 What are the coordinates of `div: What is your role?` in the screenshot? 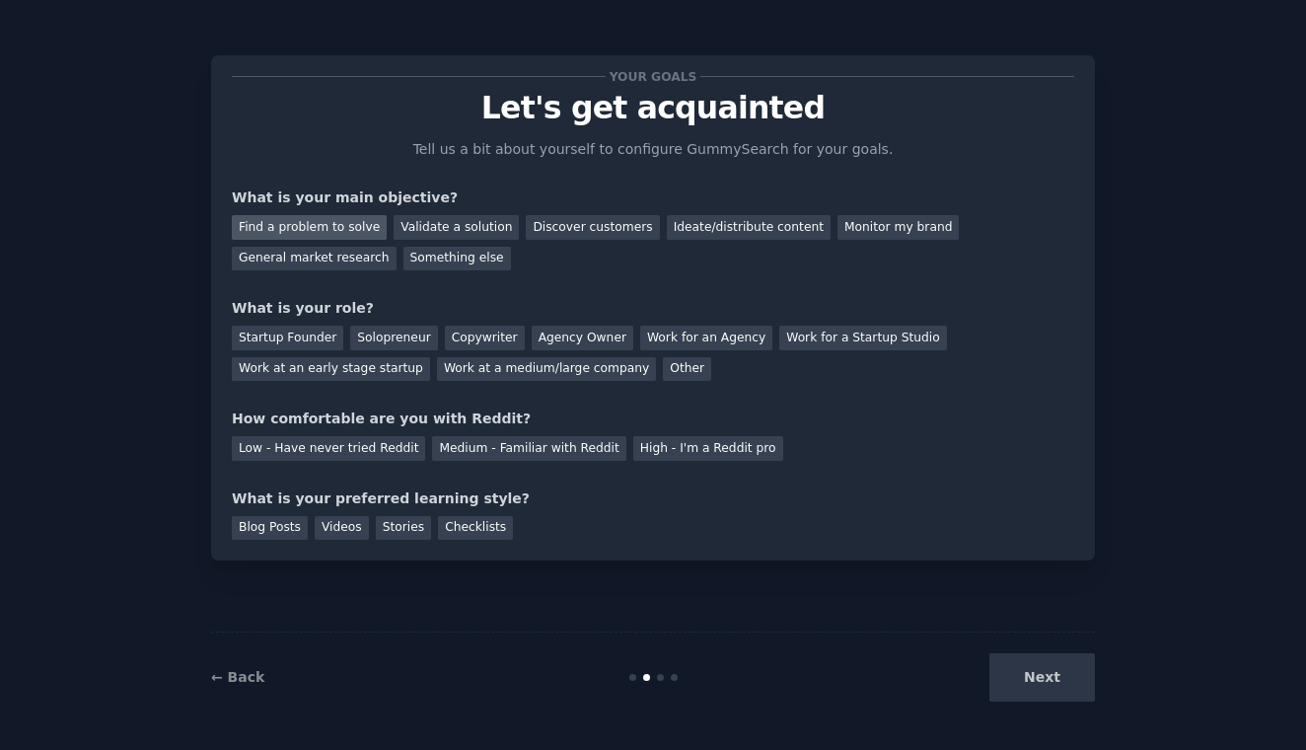 It's located at (653, 308).